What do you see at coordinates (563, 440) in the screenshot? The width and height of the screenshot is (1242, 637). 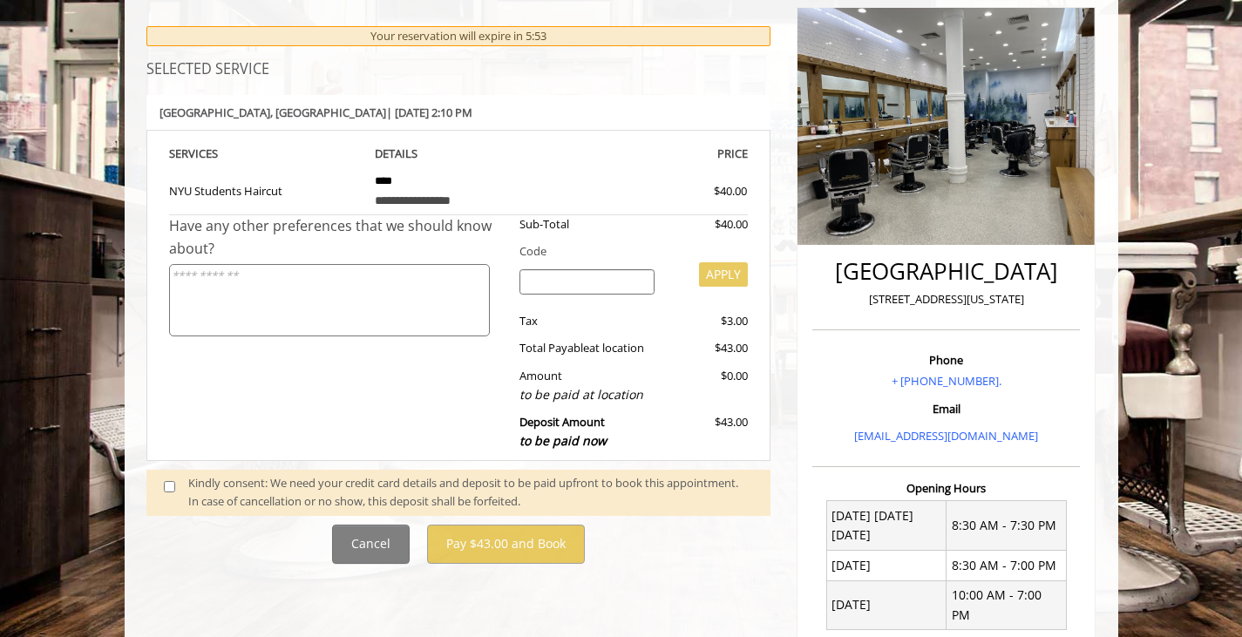 I see `span: to be paid now` at bounding box center [563, 440].